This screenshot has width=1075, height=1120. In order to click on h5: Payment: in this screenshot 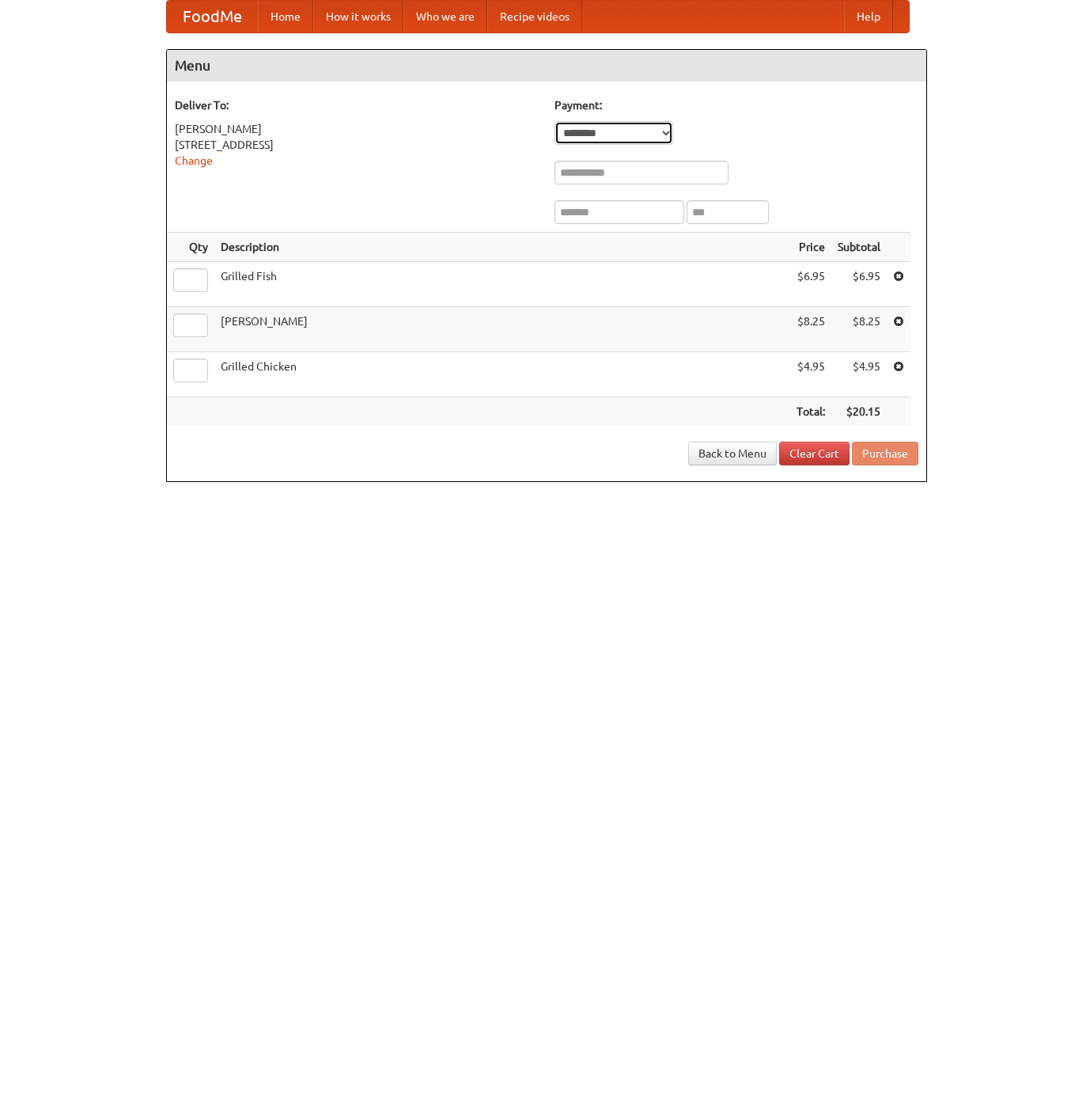, I will do `click(736, 105)`.